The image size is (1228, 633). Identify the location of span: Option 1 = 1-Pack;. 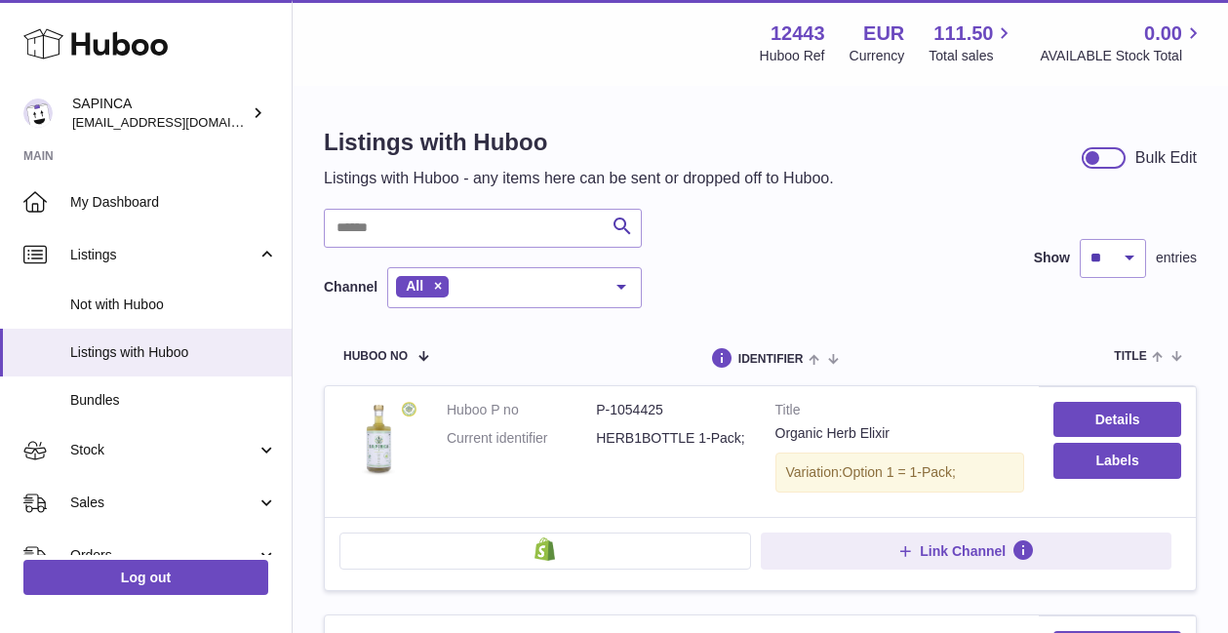
(899, 472).